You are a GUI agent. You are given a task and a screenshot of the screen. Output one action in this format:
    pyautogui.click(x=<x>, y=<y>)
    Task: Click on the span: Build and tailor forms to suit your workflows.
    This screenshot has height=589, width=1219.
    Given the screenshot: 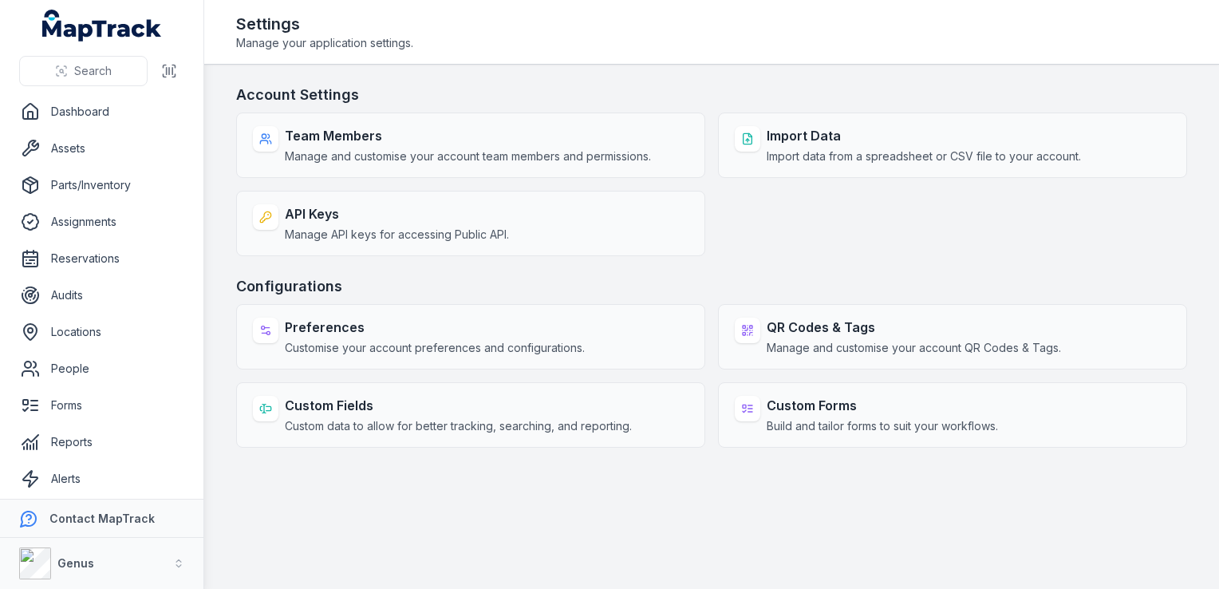 What is the action you would take?
    pyautogui.click(x=882, y=426)
    